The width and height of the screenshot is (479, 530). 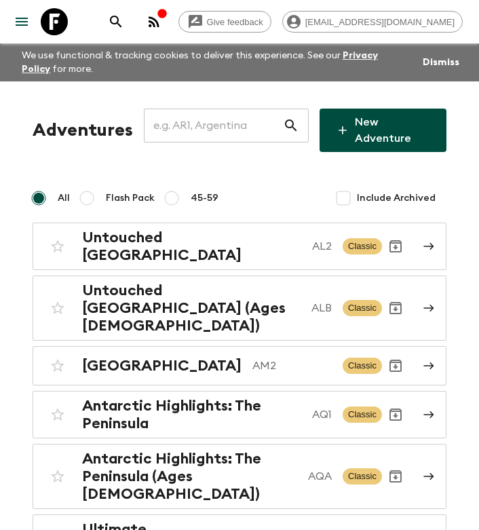 What do you see at coordinates (382, 130) in the screenshot?
I see `a: New Adventure` at bounding box center [382, 130].